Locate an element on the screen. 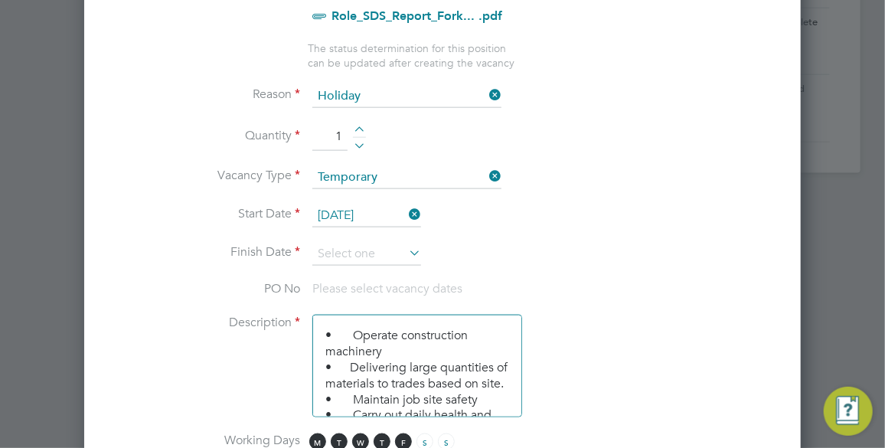 The width and height of the screenshot is (885, 448). label: Vacancy Type is located at coordinates (204, 175).